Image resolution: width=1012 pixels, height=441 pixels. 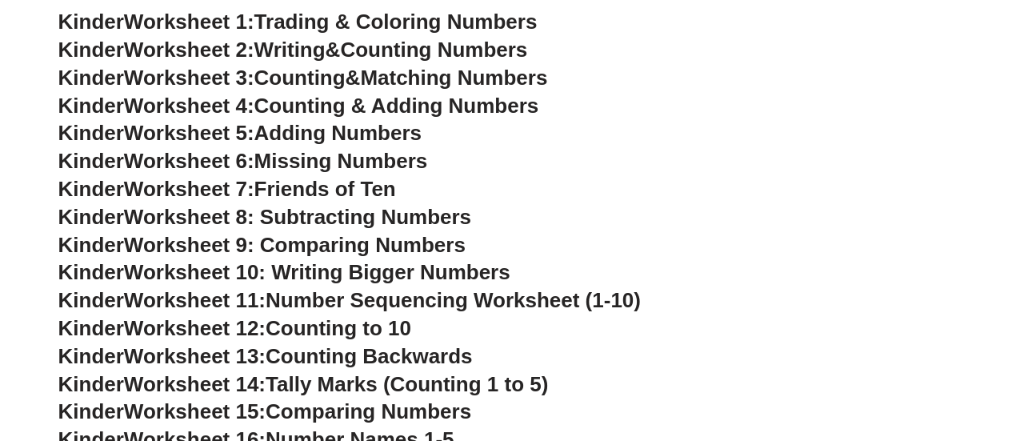 I want to click on span: Counting Numbers, so click(x=434, y=50).